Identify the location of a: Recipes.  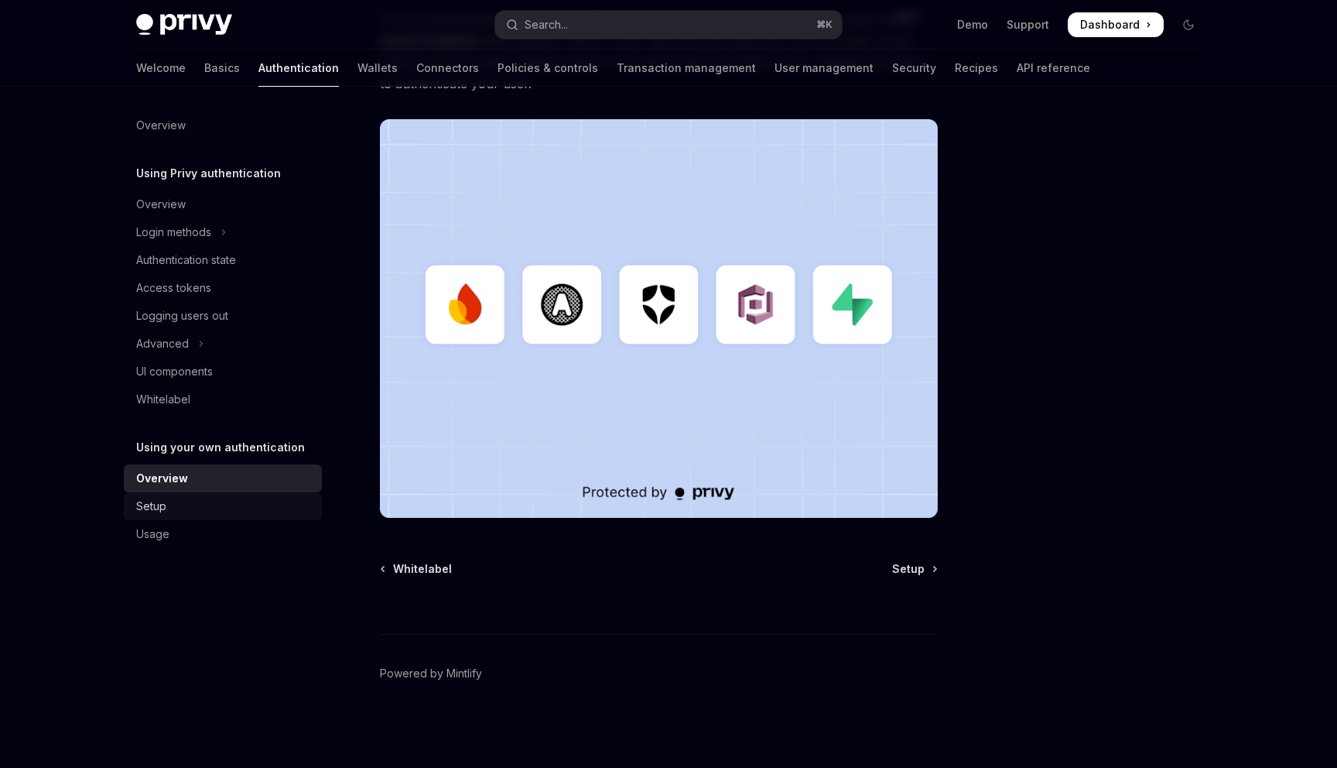
(977, 68).